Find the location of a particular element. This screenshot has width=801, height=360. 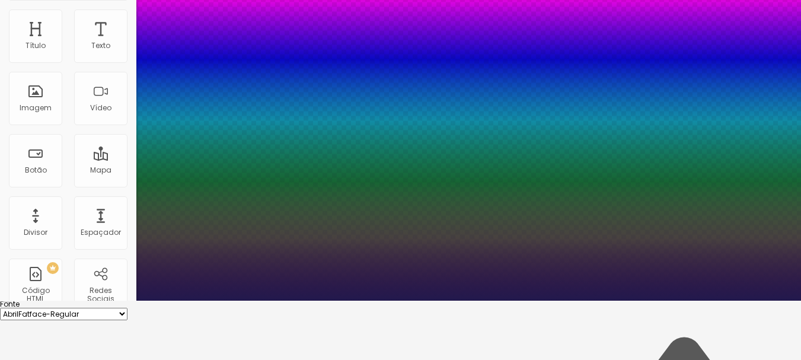

div: Vídeo is located at coordinates (101, 108).